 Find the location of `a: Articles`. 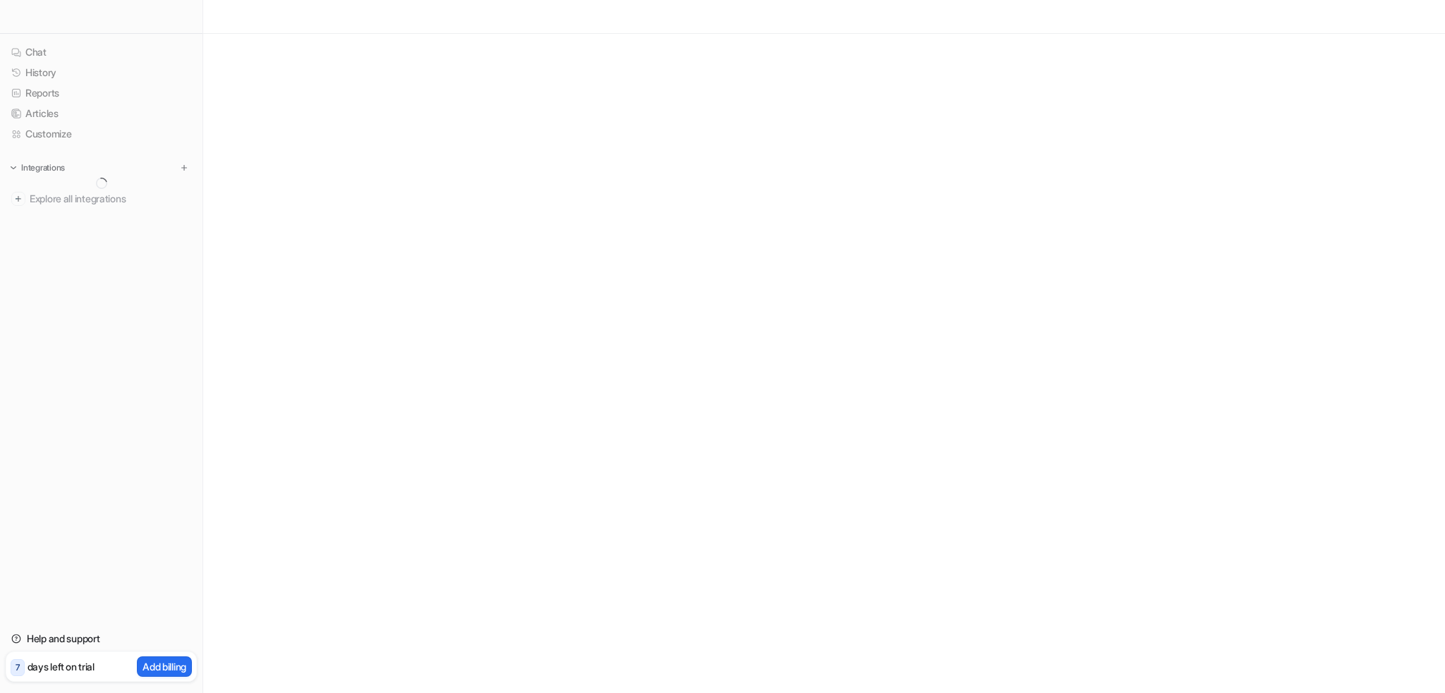

a: Articles is located at coordinates (101, 114).